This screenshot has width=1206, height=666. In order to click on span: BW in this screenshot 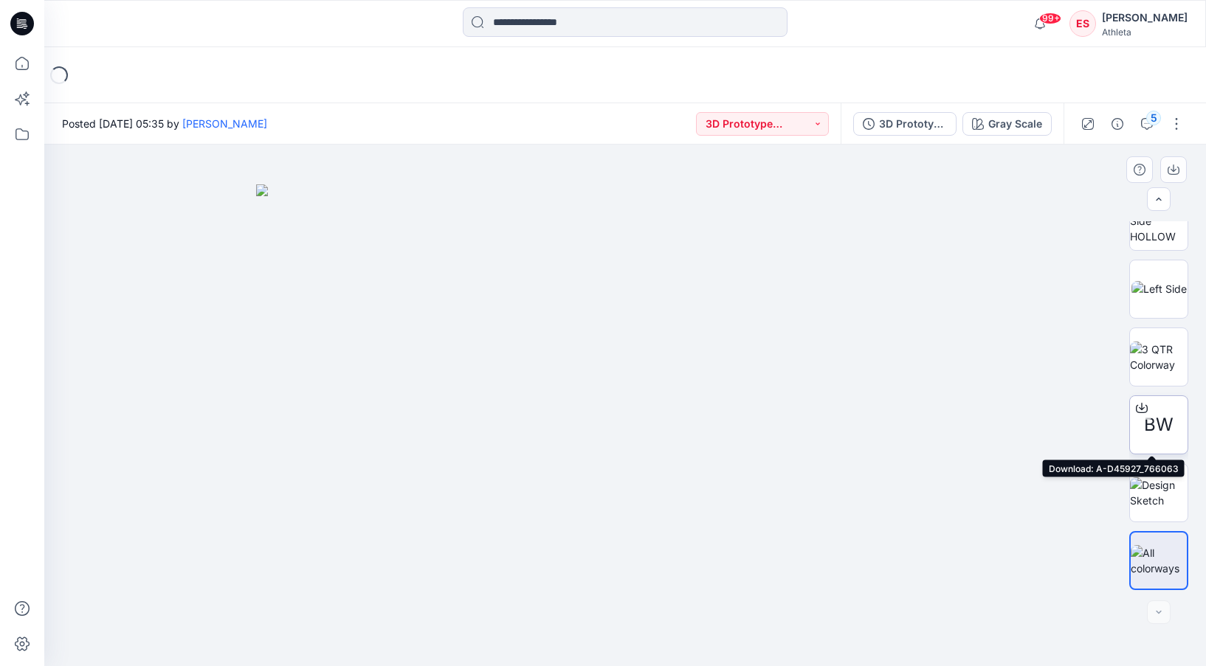, I will do `click(1158, 425)`.